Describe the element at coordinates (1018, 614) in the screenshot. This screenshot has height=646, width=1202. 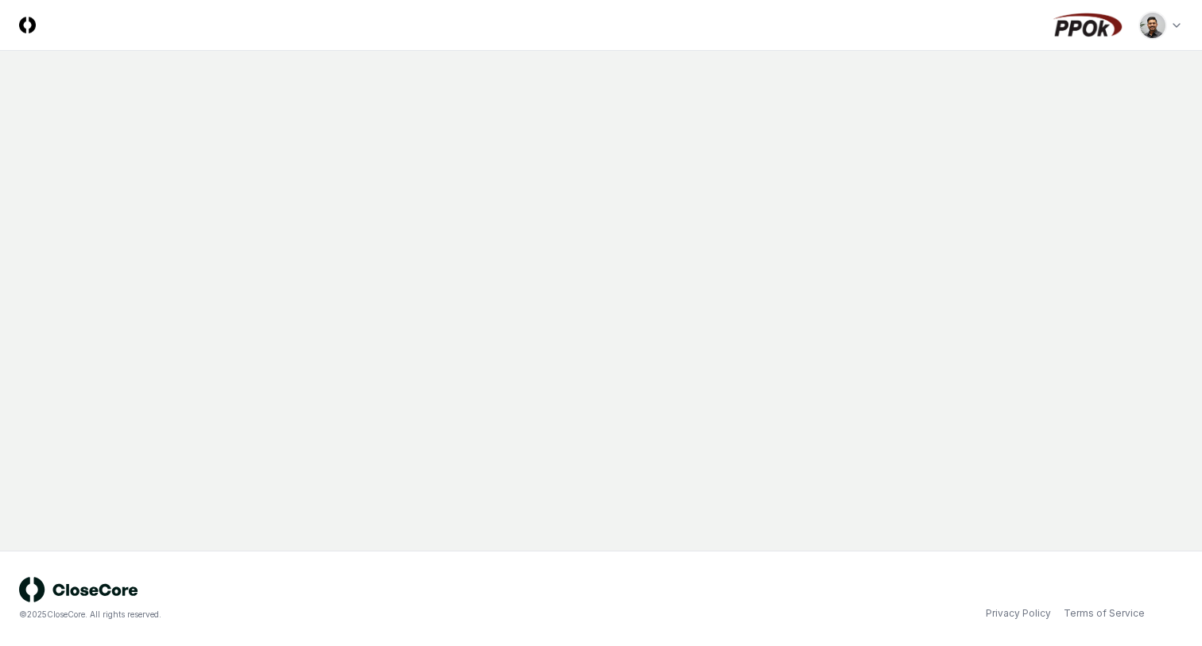
I see `a: Privacy Policy` at that location.